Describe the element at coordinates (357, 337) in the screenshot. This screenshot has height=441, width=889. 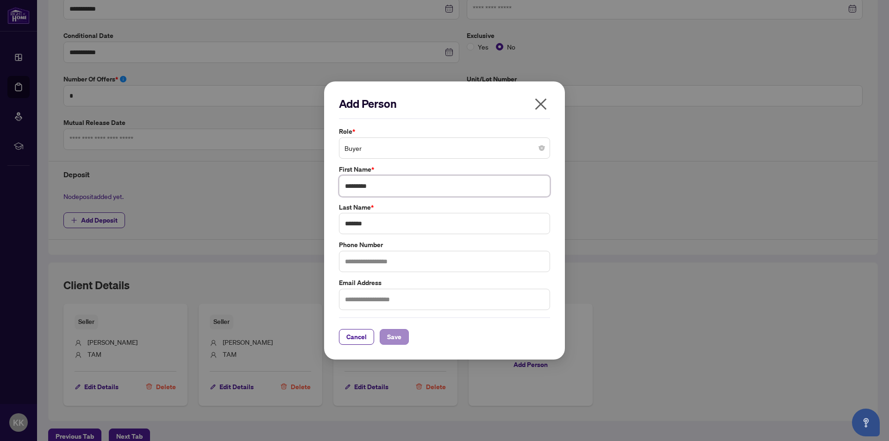
I see `button: Cancel` at that location.